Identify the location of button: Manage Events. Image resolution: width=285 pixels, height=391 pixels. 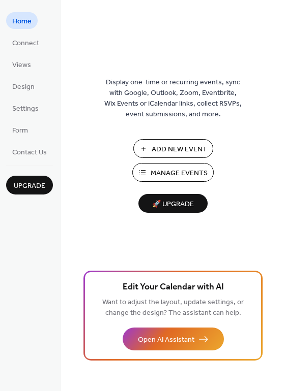
(173, 172).